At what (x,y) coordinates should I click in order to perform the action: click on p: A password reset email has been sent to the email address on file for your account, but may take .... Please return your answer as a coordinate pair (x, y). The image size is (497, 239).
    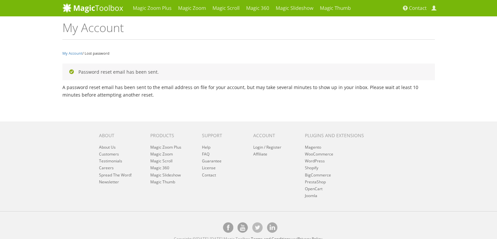
    Looking at the image, I should click on (249, 91).